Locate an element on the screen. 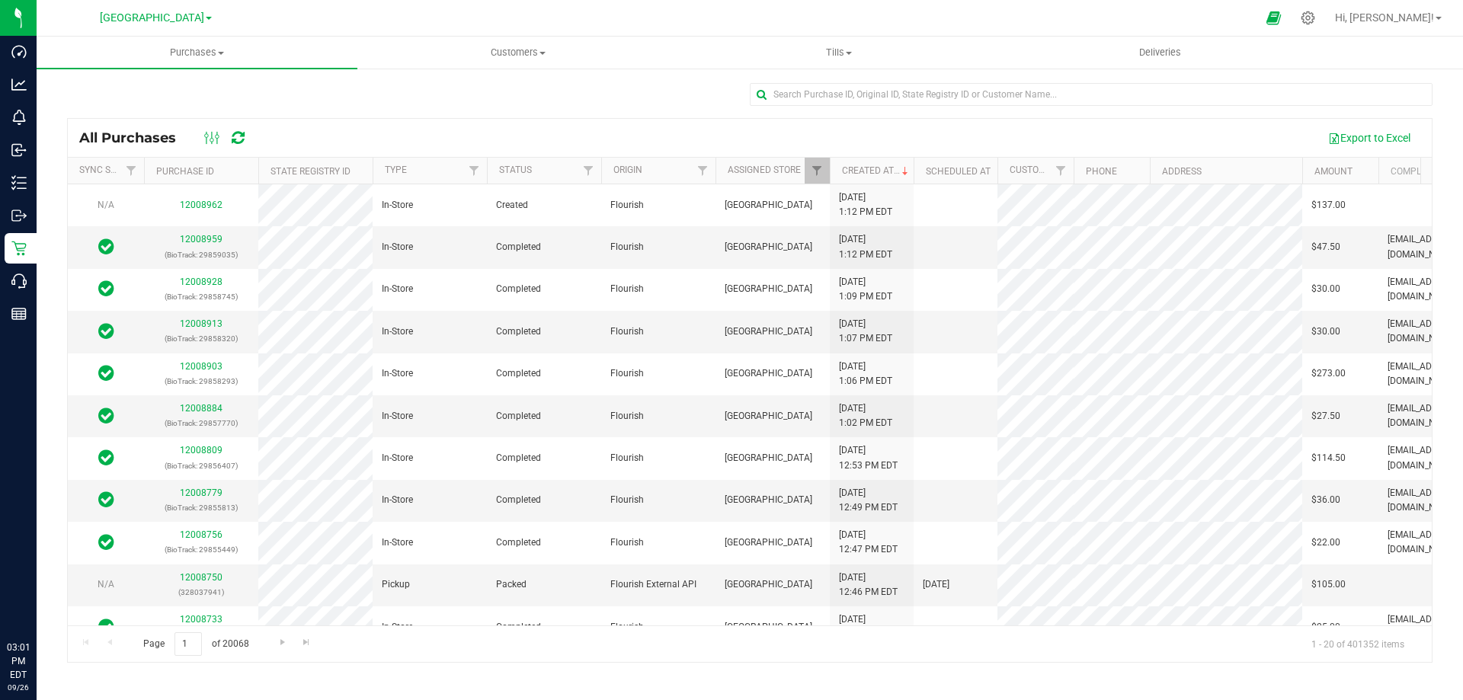  button: Export to Excel is located at coordinates (1369, 138).